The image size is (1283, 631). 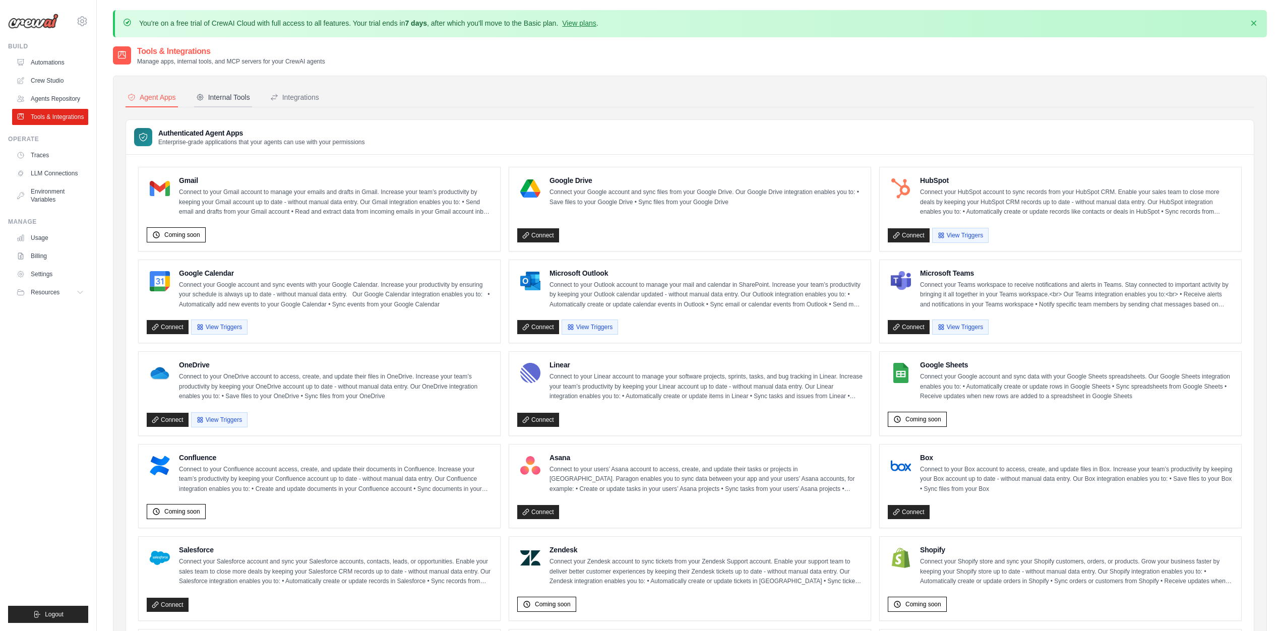 What do you see at coordinates (160, 558) in the screenshot?
I see `img: Salesforce Logo` at bounding box center [160, 558].